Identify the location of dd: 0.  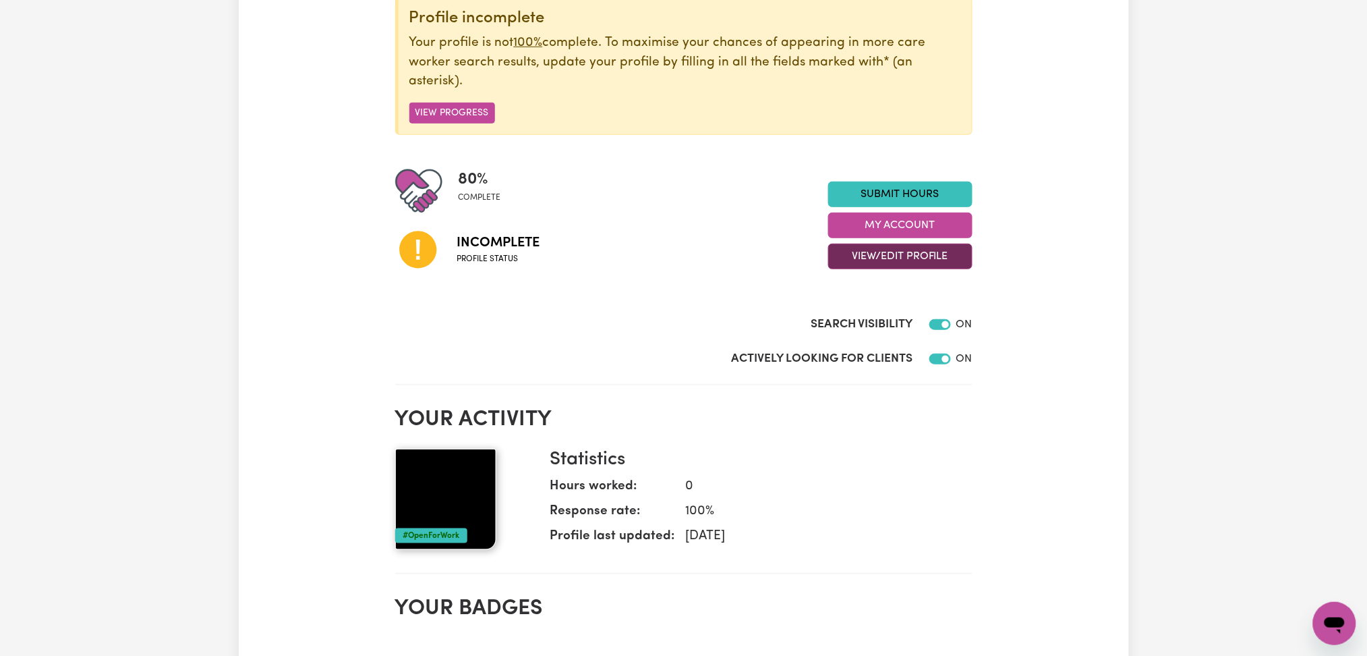
(818, 486).